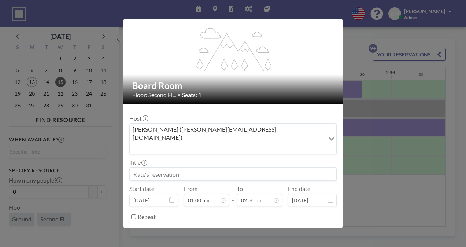  I want to click on input: Kate's reservation, so click(233, 174).